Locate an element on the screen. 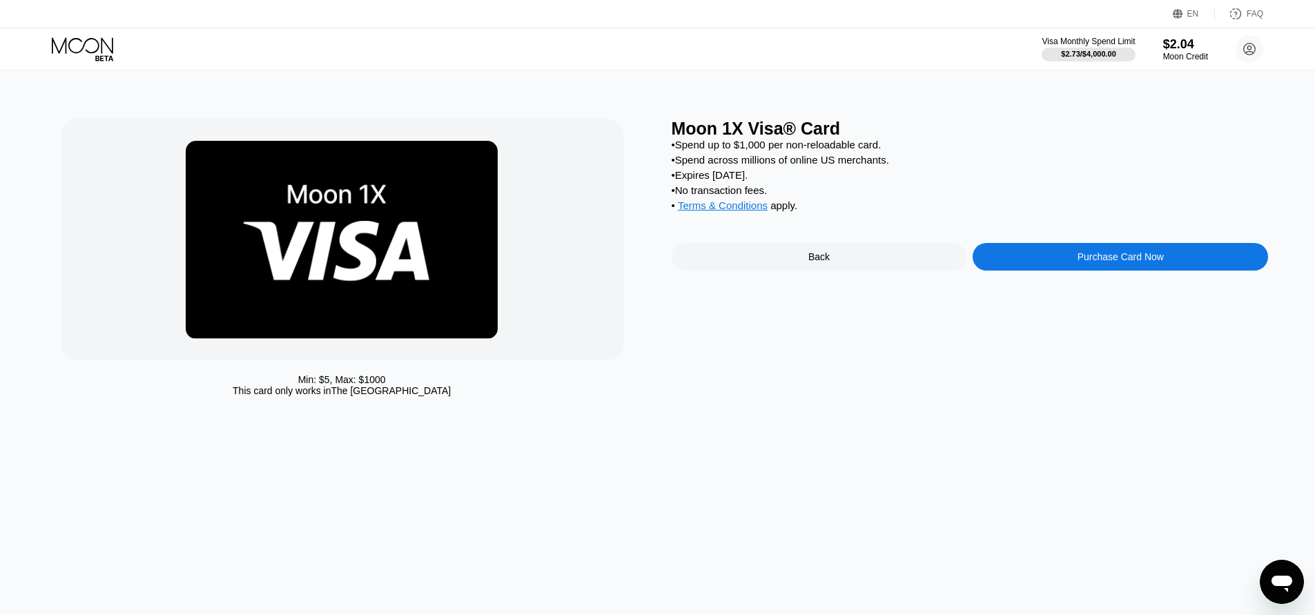 The height and width of the screenshot is (615, 1315). div: $2.73 / $4,000.00 is located at coordinates (1089, 54).